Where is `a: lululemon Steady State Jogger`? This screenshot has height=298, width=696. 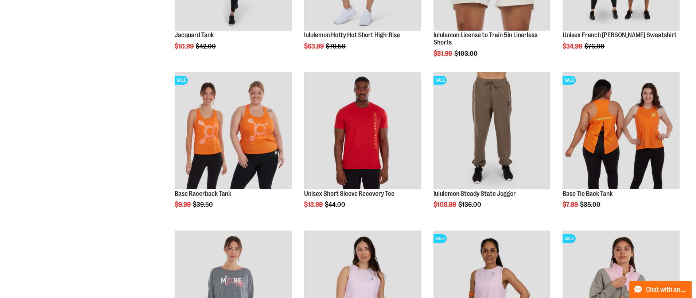
a: lululemon Steady State Jogger is located at coordinates (475, 194).